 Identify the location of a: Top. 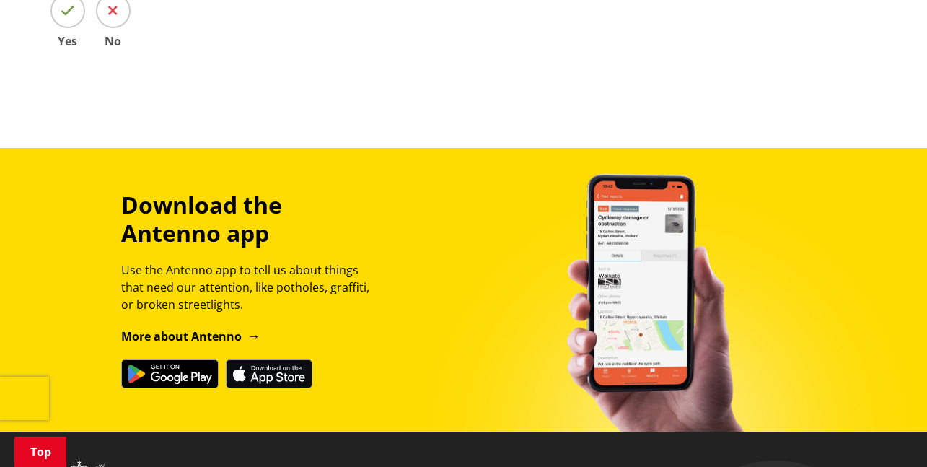
(40, 451).